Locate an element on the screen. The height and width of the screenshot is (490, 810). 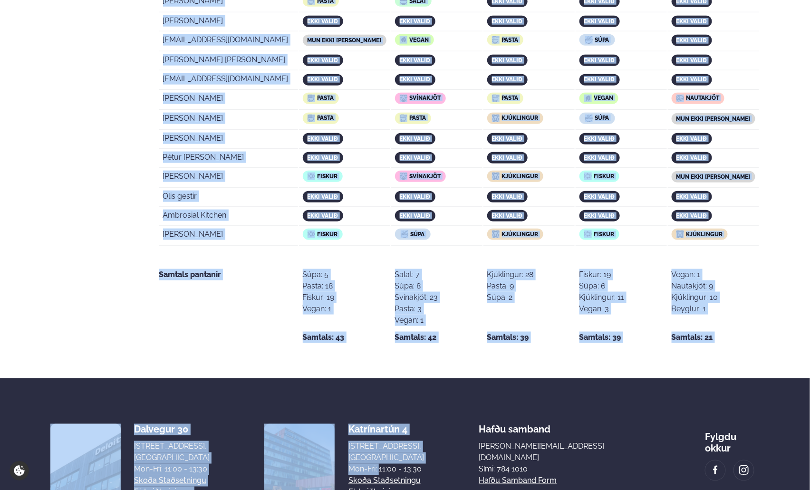
div: Salat: 7 is located at coordinates (416, 275).